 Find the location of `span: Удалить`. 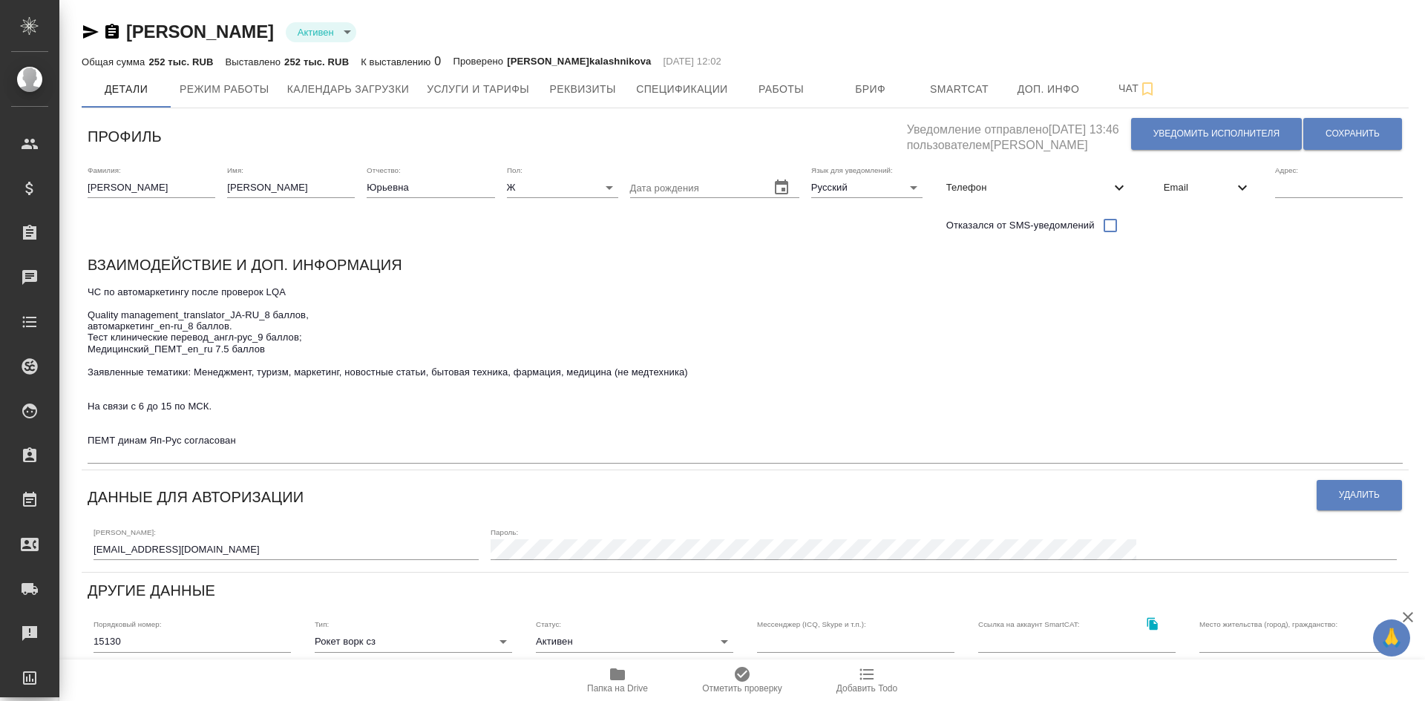

span: Удалить is located at coordinates (1359, 495).